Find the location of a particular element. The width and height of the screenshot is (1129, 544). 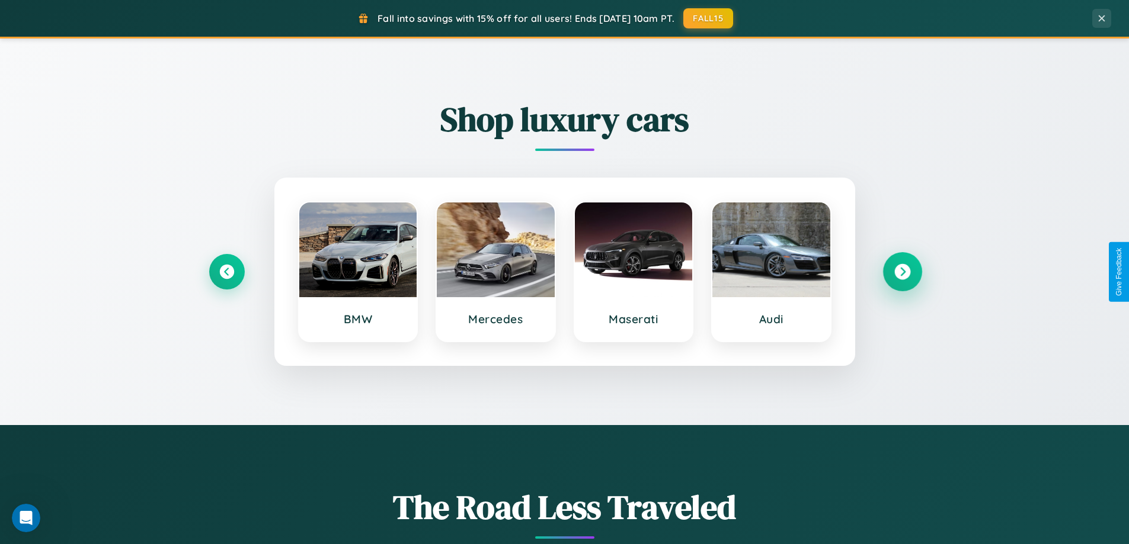

h3: Maserati is located at coordinates (633, 319).